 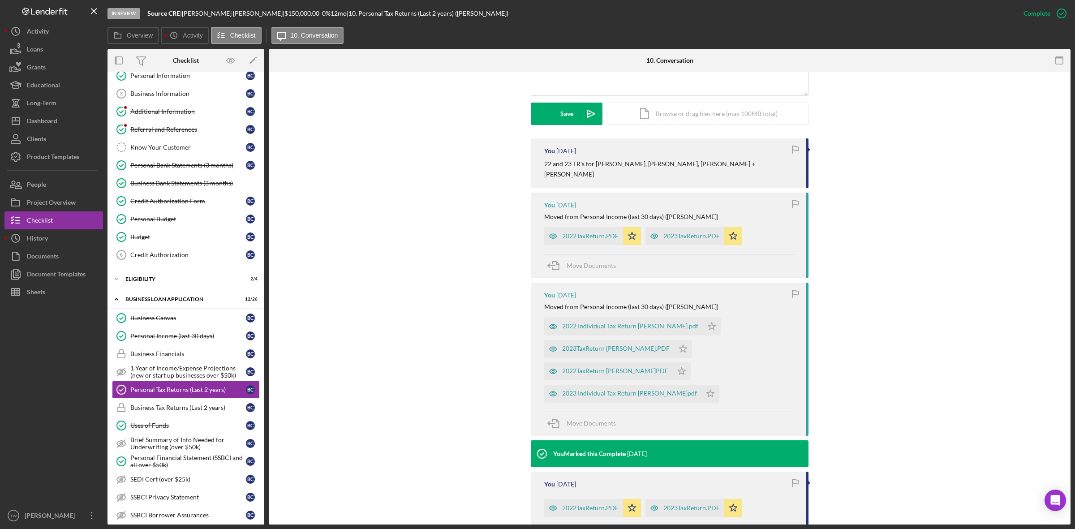 What do you see at coordinates (303, 13) in the screenshot?
I see `div: $150,000.00` at bounding box center [303, 13].